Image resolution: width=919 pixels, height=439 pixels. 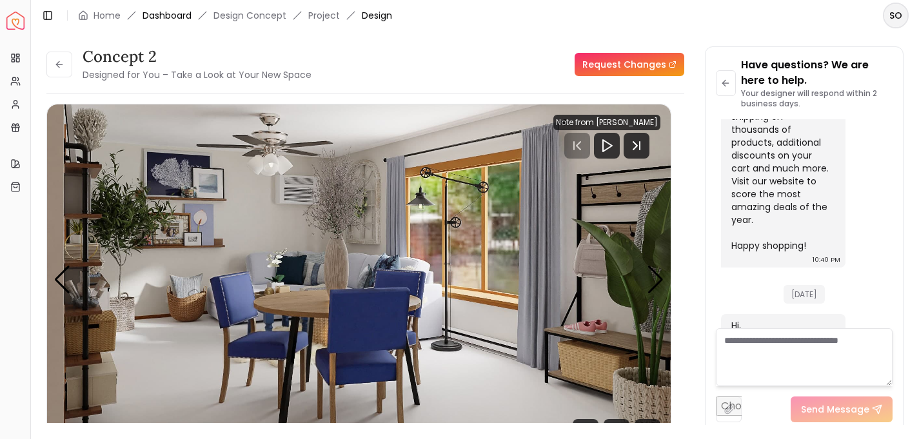 I want to click on p: Your designer will respond within 2 business days., so click(x=816, y=99).